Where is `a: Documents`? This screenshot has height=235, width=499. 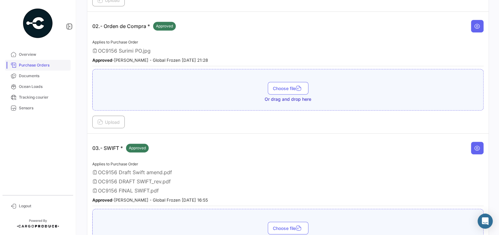
a: Documents is located at coordinates (38, 76).